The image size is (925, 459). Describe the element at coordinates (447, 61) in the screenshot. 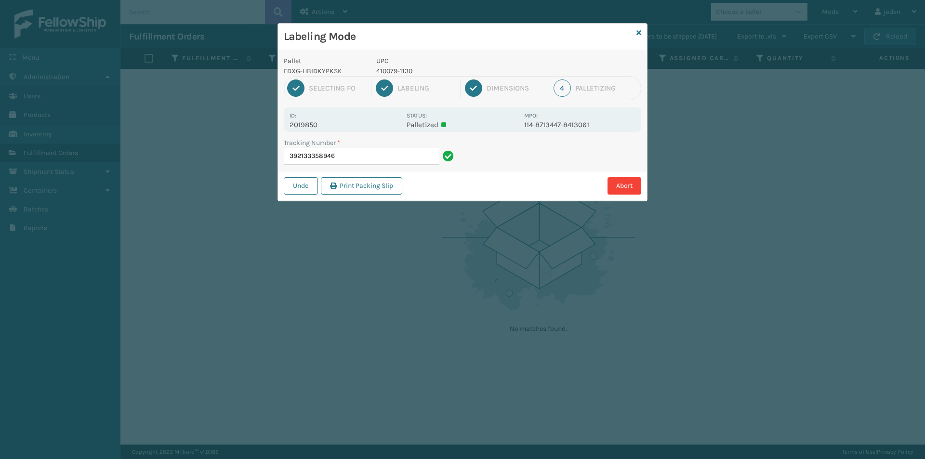

I see `p: UPC` at that location.